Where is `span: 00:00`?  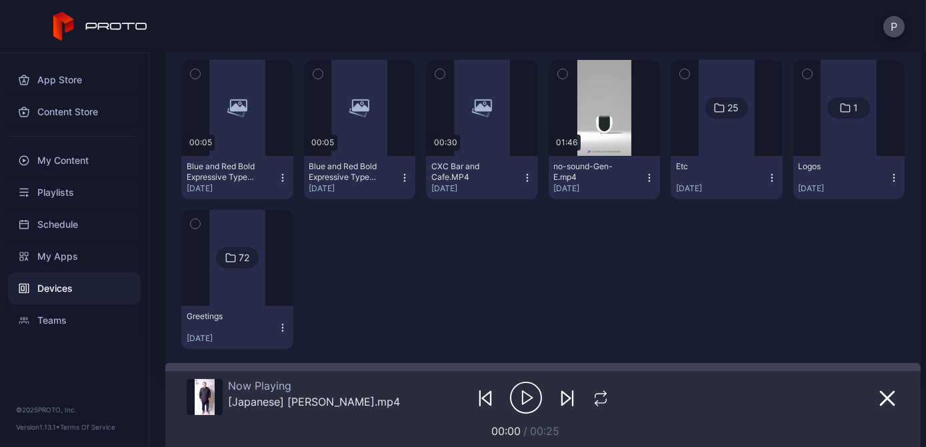 span: 00:00 is located at coordinates (507, 431).